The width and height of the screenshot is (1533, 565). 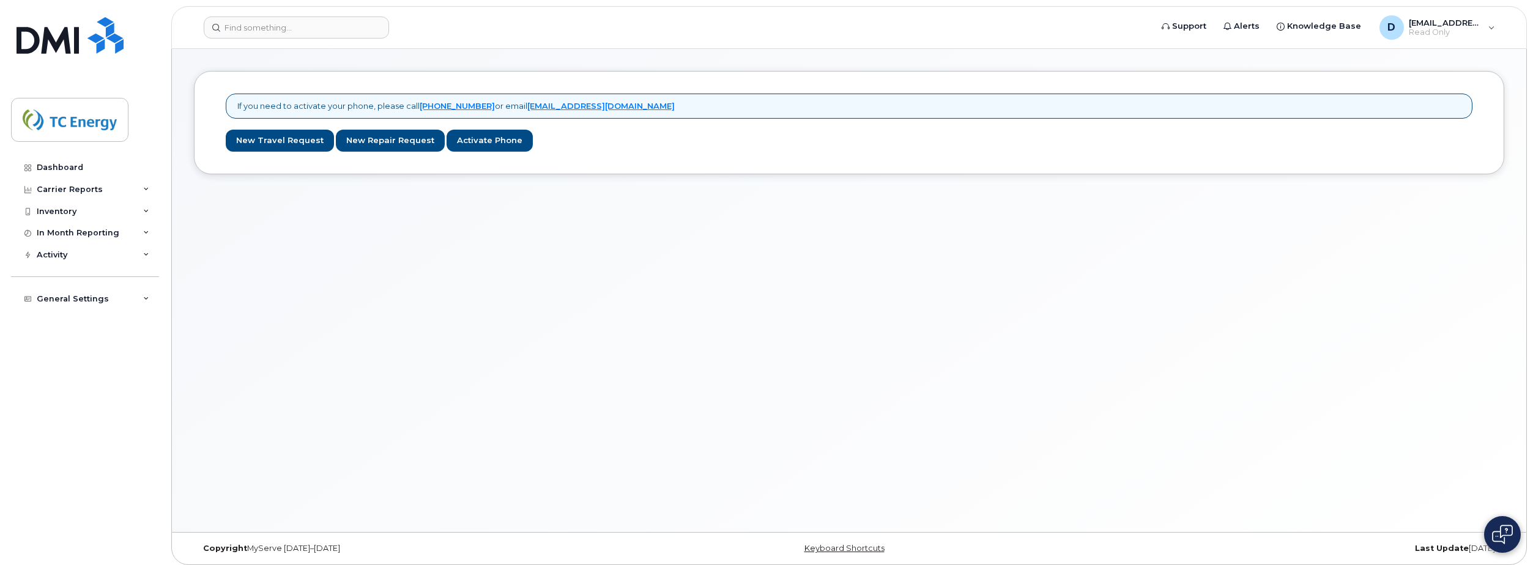 What do you see at coordinates (280, 141) in the screenshot?
I see `a: New Travel Request` at bounding box center [280, 141].